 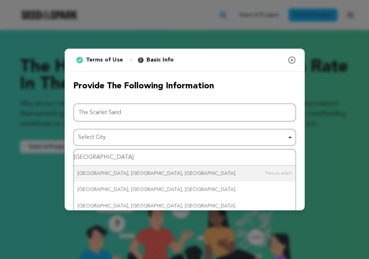 What do you see at coordinates (185, 157) in the screenshot?
I see `input: Select City` at bounding box center [185, 157].